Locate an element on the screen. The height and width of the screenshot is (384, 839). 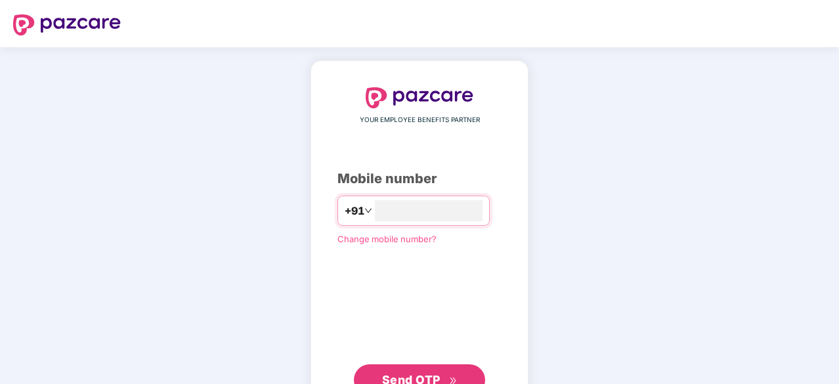
a: Change mobile number? is located at coordinates (387, 239).